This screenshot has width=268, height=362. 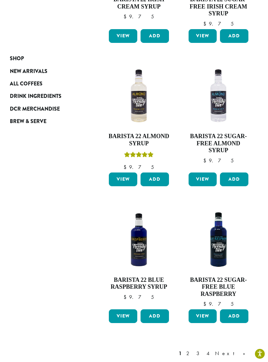 I want to click on img: SF-BLUE-RASPBERRY-e1715970249262.png, so click(x=218, y=239).